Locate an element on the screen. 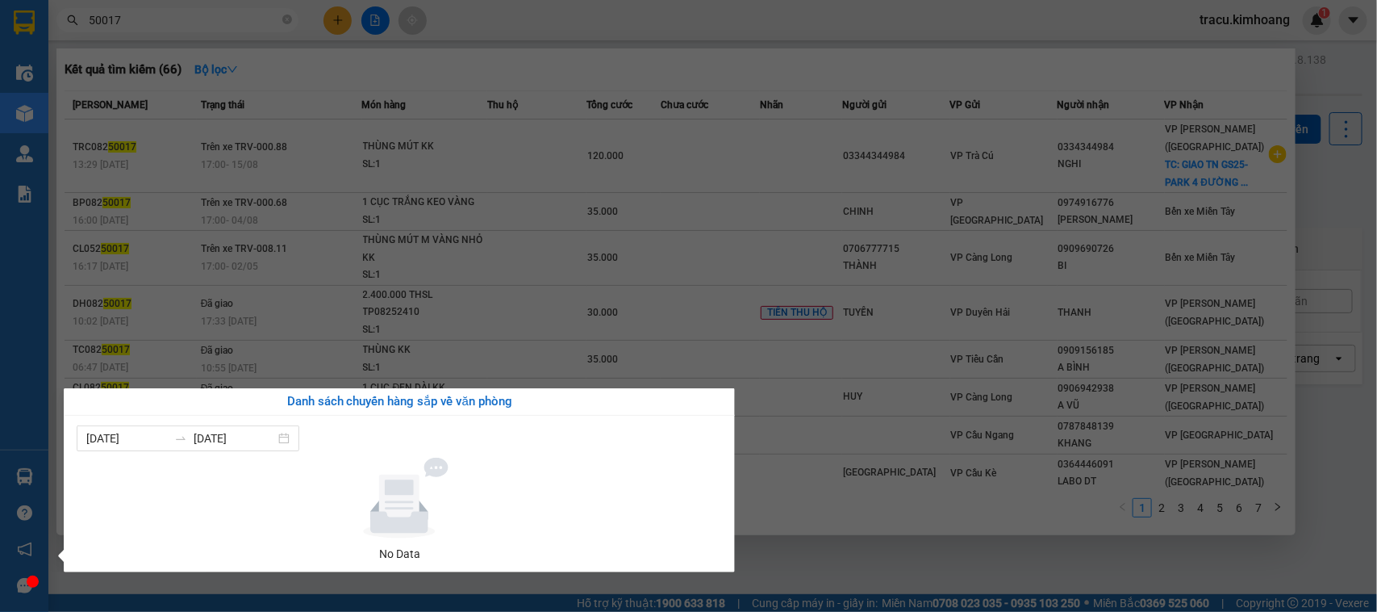 Image resolution: width=1377 pixels, height=612 pixels. span: to is located at coordinates (181, 438).